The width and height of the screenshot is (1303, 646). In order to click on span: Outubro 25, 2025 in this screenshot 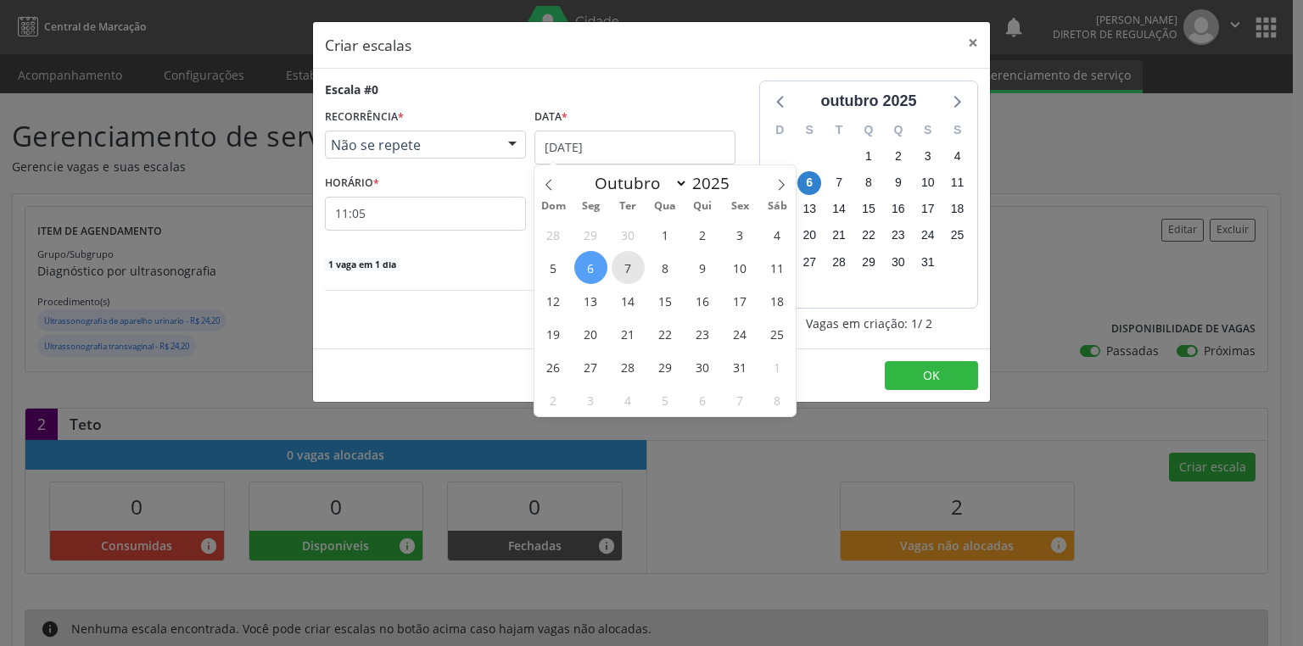, I will do `click(776, 333)`.